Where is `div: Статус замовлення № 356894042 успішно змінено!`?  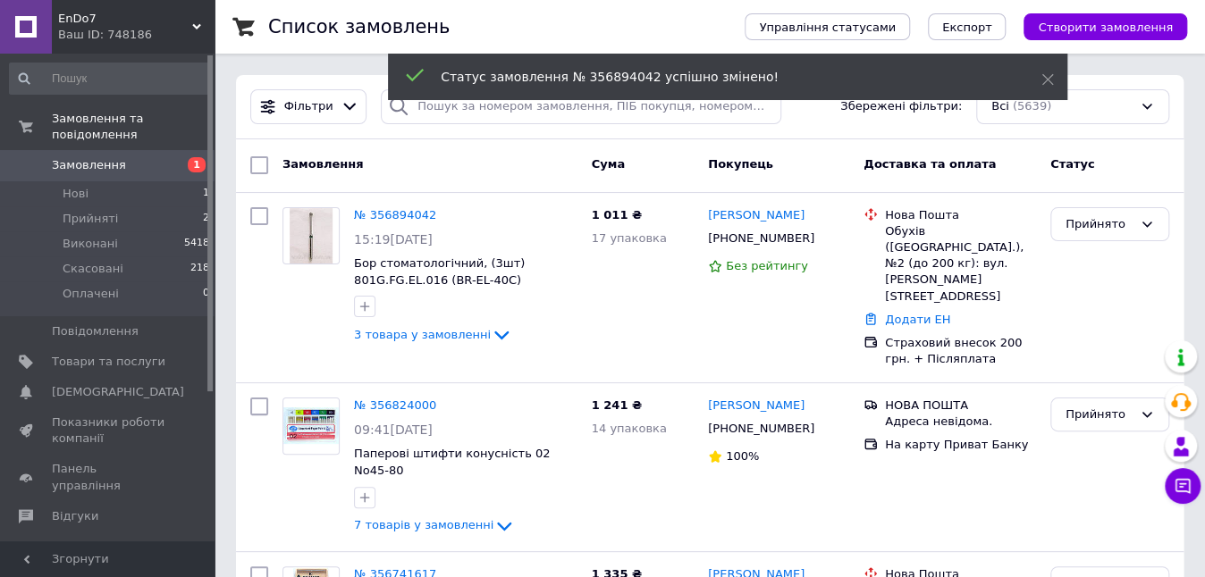 div: Статус замовлення № 356894042 успішно змінено! is located at coordinates (718, 77).